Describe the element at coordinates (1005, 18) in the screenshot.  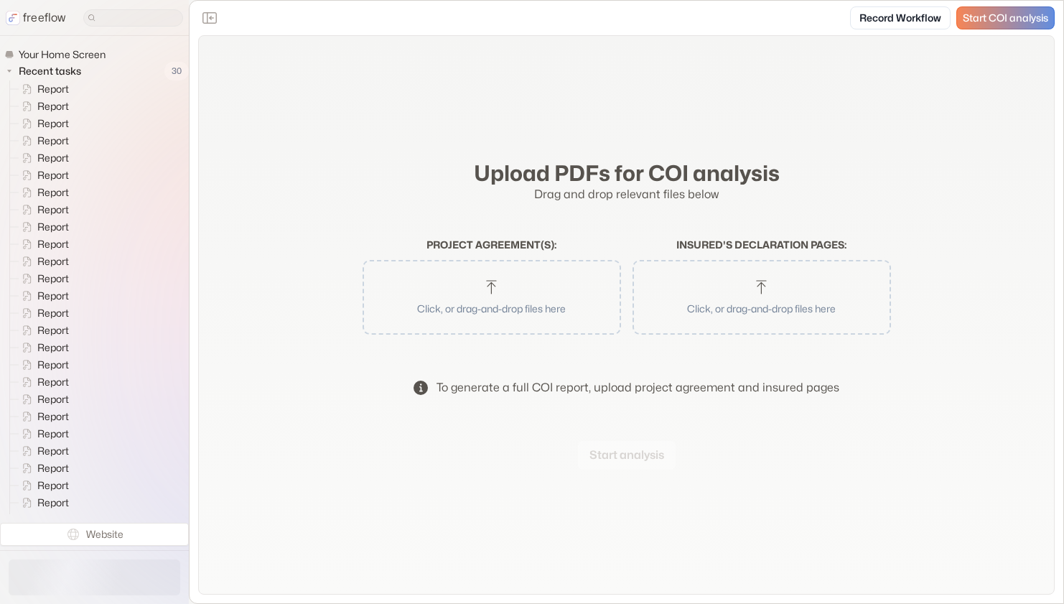
I see `a: Start COI analysis` at that location.